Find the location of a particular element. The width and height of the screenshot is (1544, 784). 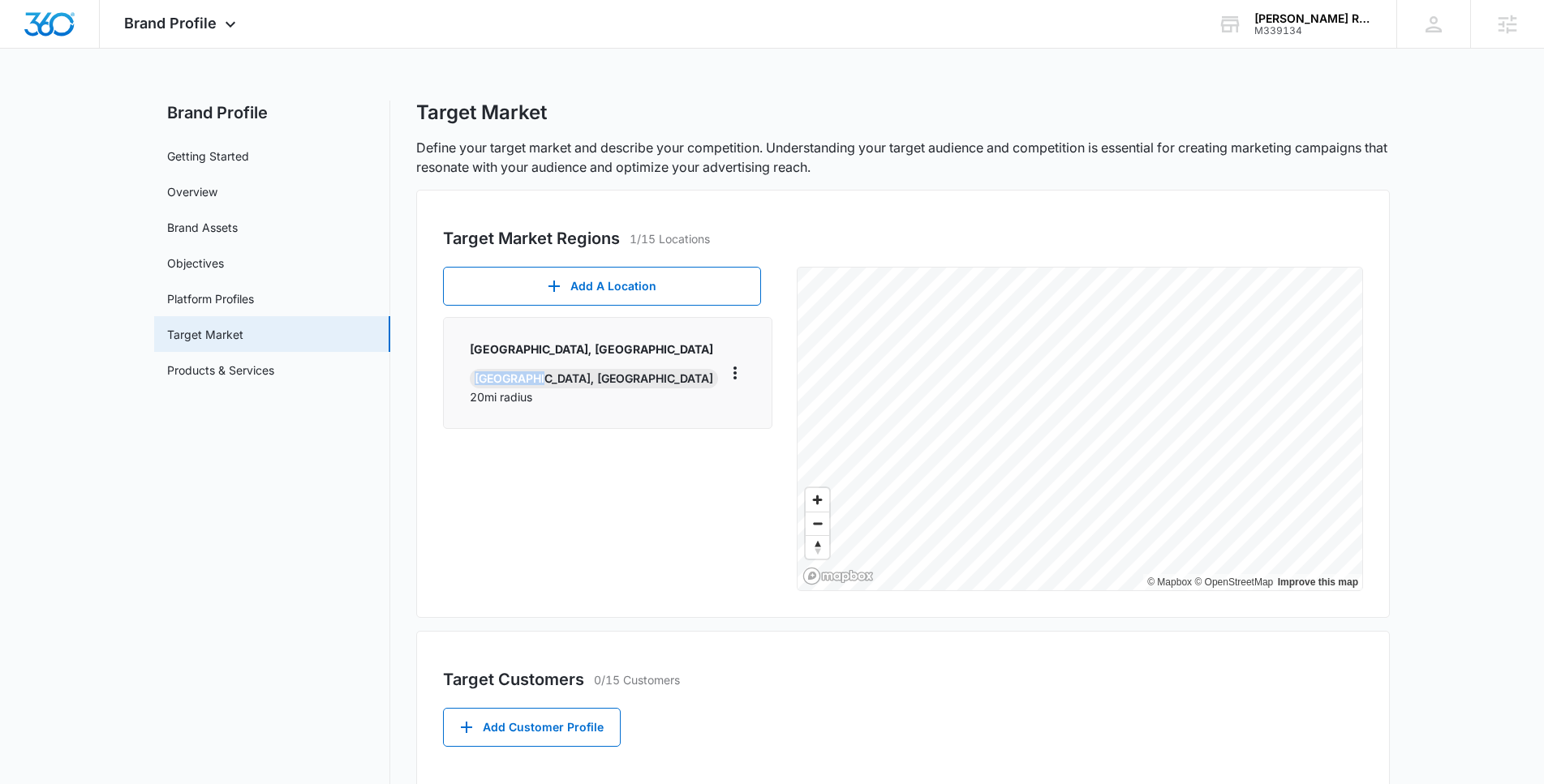

span: 20 mi radius is located at coordinates (500, 396).